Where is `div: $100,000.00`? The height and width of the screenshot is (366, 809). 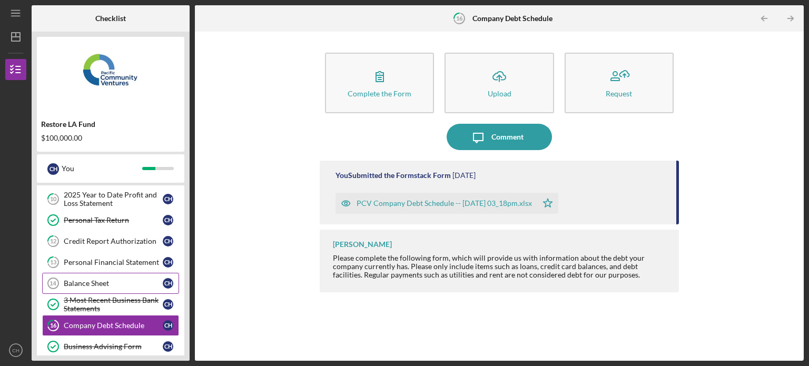
div: $100,000.00 is located at coordinates (111, 138).